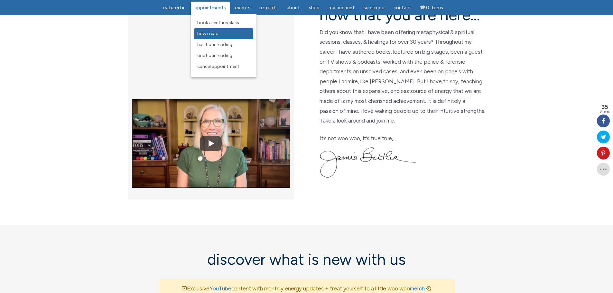 The width and height of the screenshot is (613, 293). What do you see at coordinates (435, 8) in the screenshot?
I see `span: 0 items` at bounding box center [435, 8].